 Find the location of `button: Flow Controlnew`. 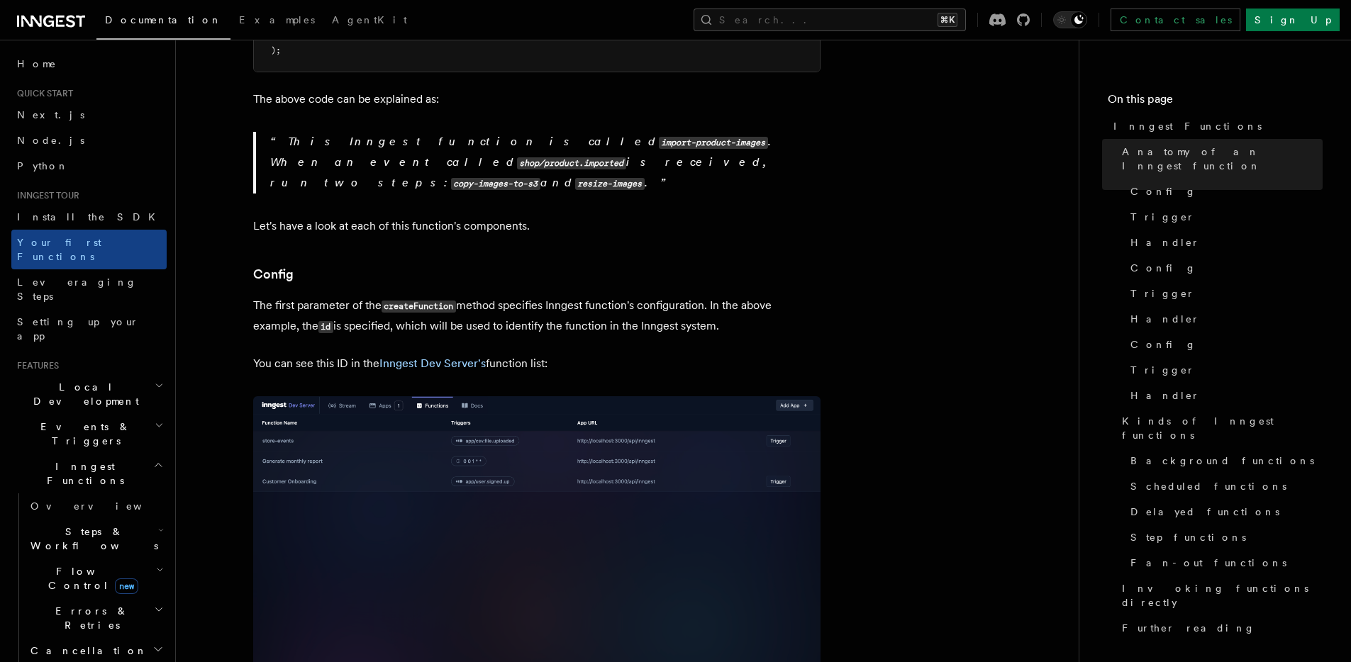

button: Flow Controlnew is located at coordinates (96, 579).